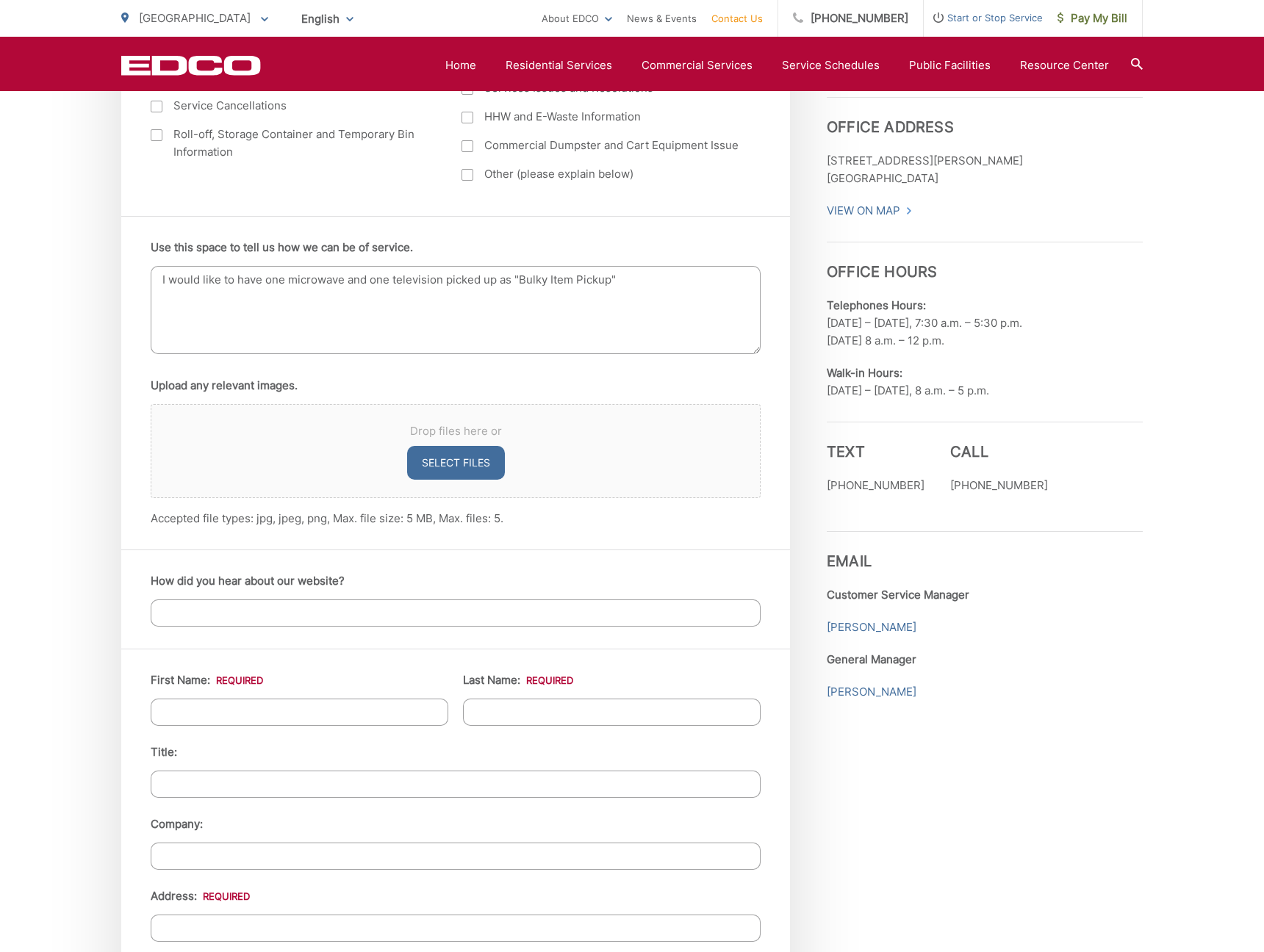 Image resolution: width=1264 pixels, height=952 pixels. I want to click on b: Walk-in Hours:, so click(864, 372).